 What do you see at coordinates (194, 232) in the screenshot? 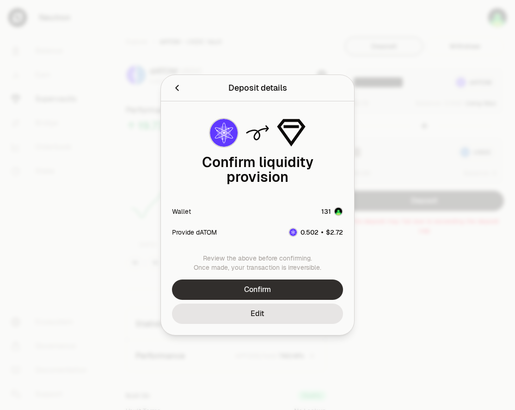
I see `div: Provide dATOM` at bounding box center [194, 232].